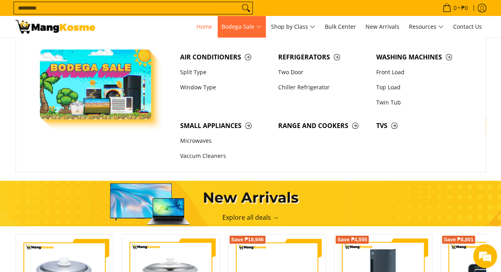 The width and height of the screenshot is (501, 272). What do you see at coordinates (324, 87) in the screenshot?
I see `a: Chiller Refrigerator` at bounding box center [324, 87].